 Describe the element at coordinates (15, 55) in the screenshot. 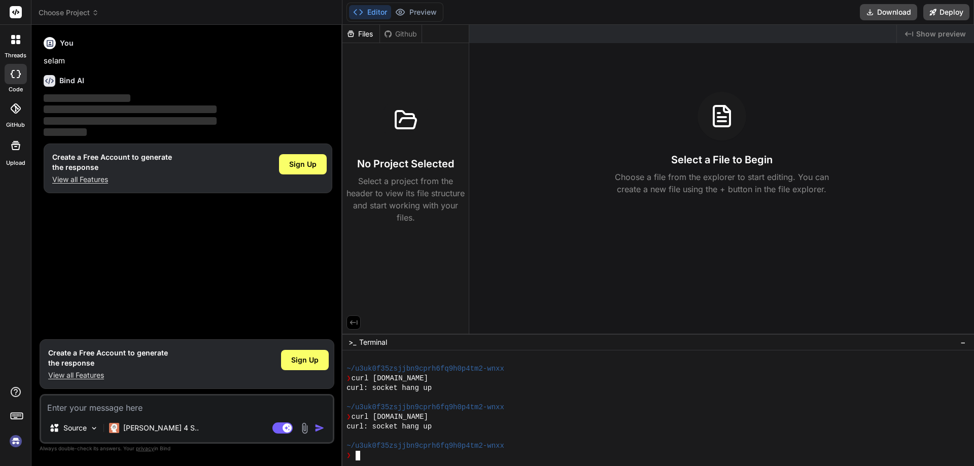

I see `label: threads` at that location.